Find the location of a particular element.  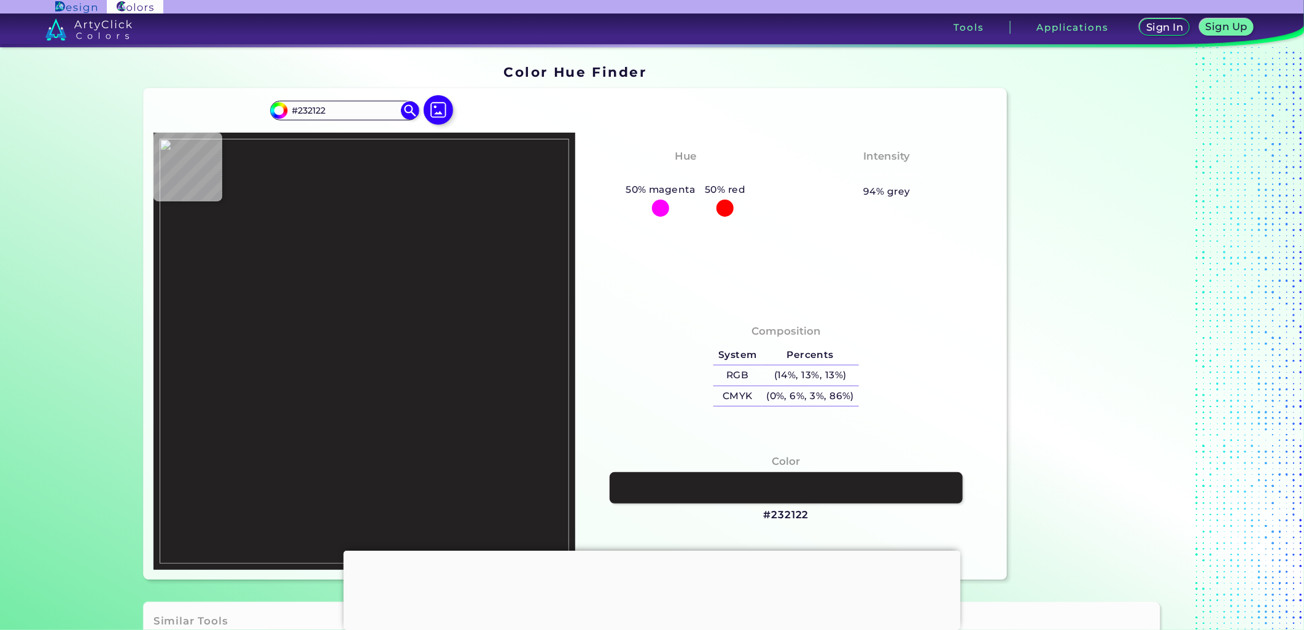

h3: Almost None is located at coordinates (887, 174).